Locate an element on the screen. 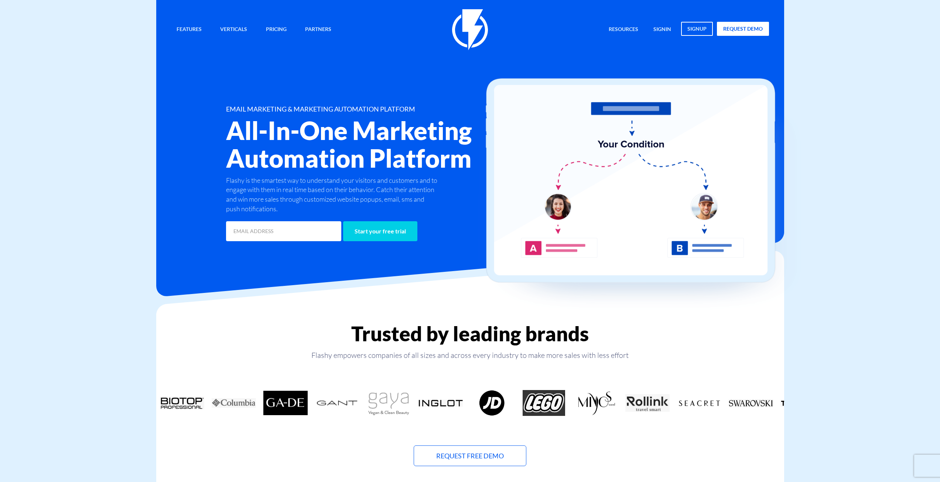  div: 7 / 18 is located at coordinates (441, 403).